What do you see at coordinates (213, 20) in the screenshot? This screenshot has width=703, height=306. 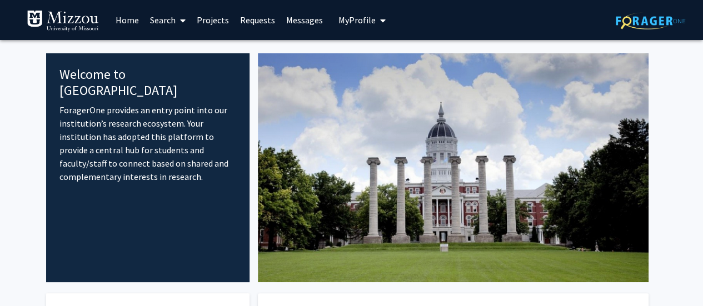 I see `a: Projects` at bounding box center [213, 20].